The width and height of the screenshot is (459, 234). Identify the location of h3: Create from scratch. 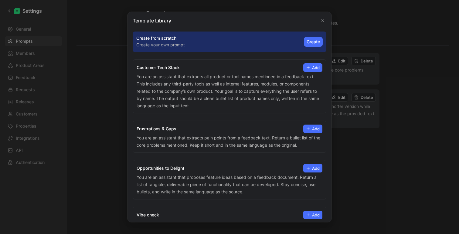
(161, 38).